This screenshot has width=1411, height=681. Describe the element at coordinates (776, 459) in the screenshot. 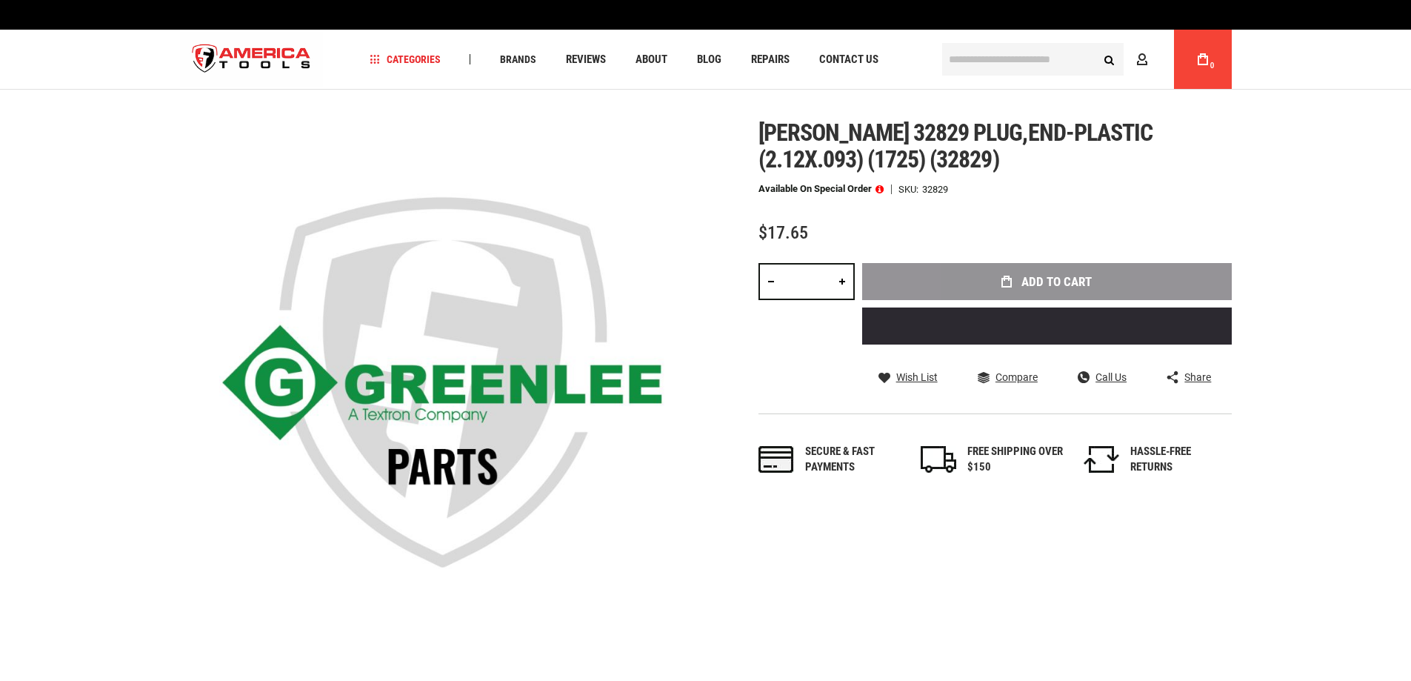

I see `img: payments` at that location.